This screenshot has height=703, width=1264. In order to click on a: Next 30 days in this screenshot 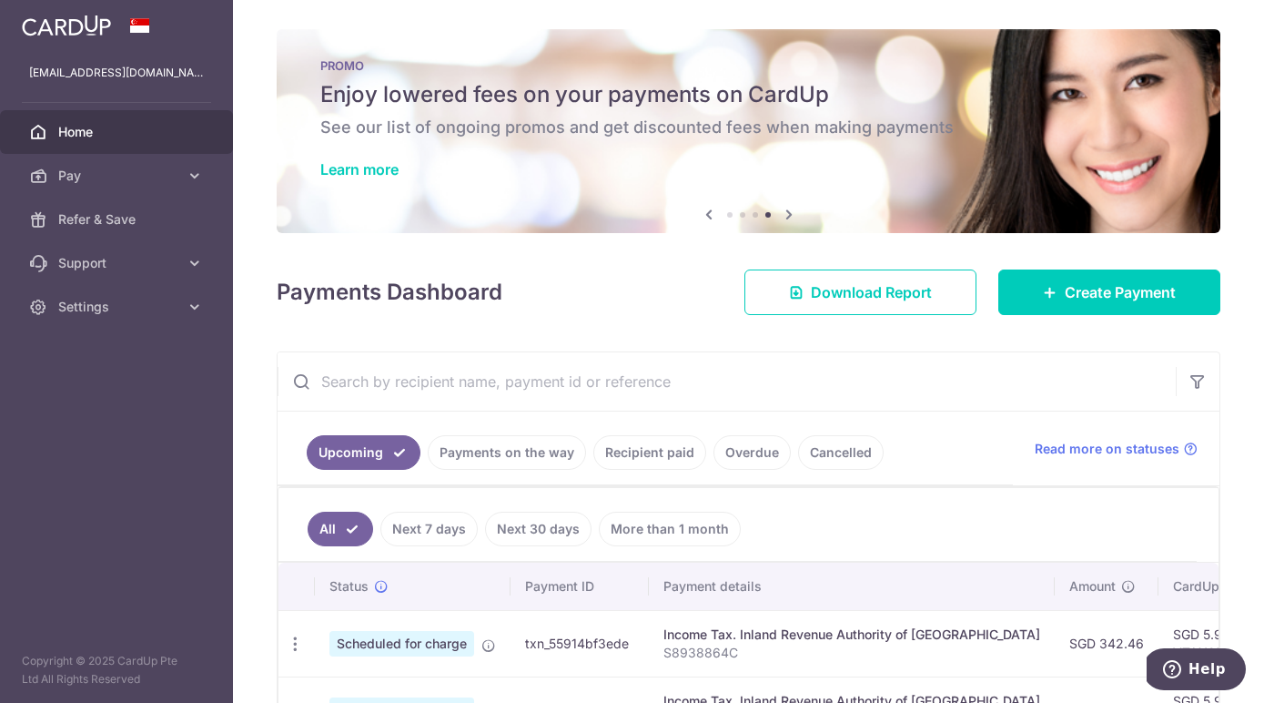, I will do `click(538, 529)`.